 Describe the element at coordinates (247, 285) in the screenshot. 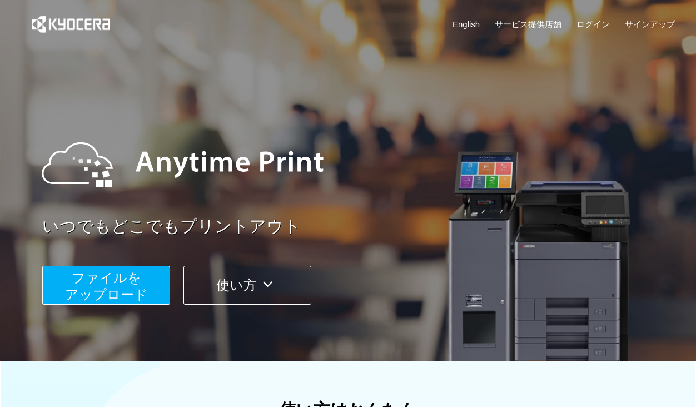

I see `button: 使い方` at that location.